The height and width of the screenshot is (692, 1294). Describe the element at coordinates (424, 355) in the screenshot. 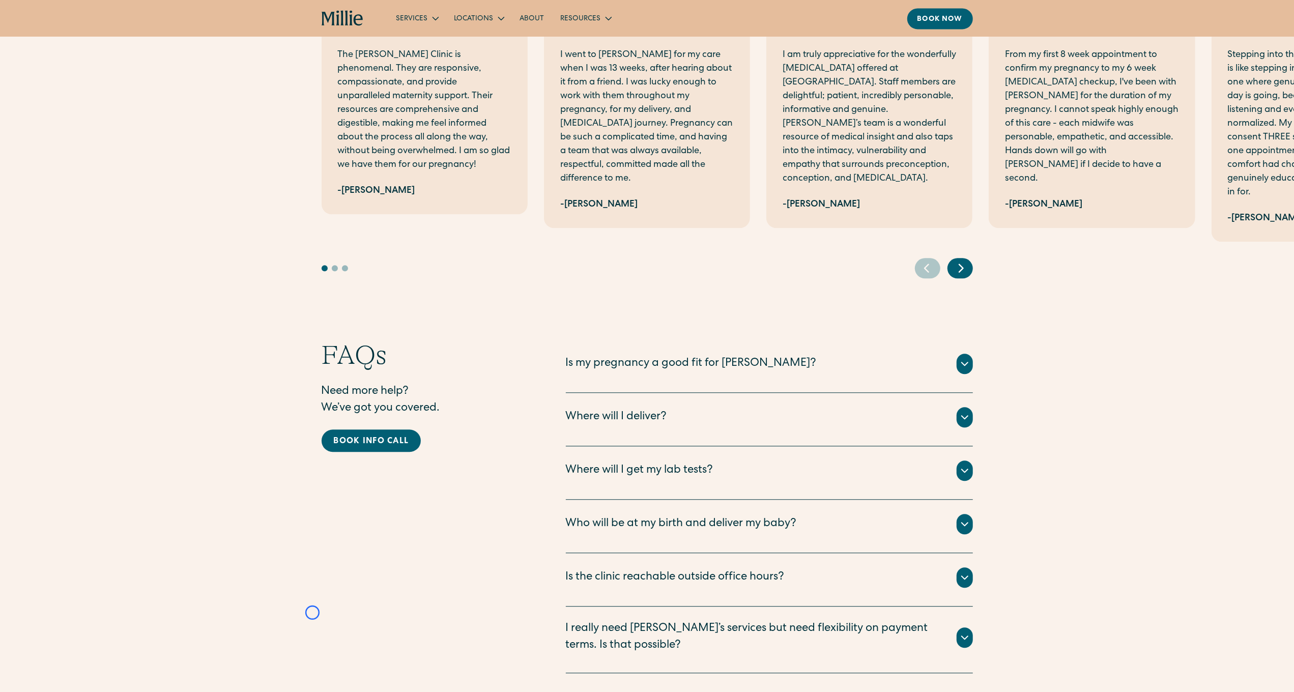

I see `h2: FAQs` at that location.